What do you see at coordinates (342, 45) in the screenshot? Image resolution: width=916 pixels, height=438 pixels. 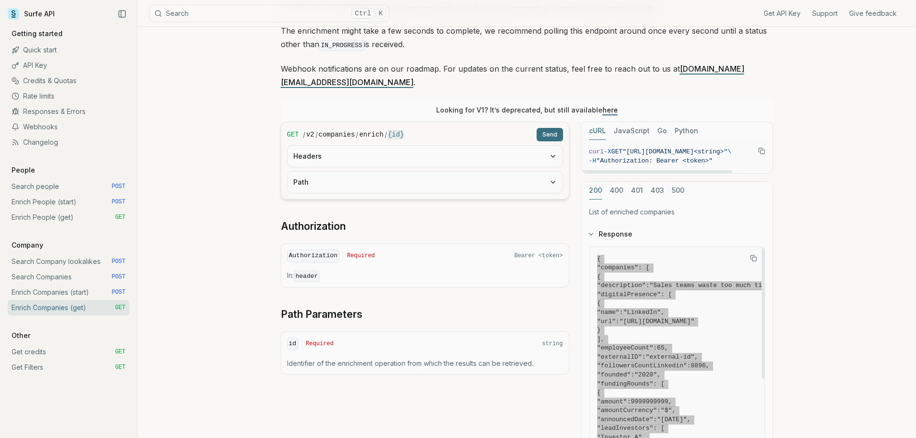 I see `code: IN_PROGRESS` at bounding box center [342, 45].